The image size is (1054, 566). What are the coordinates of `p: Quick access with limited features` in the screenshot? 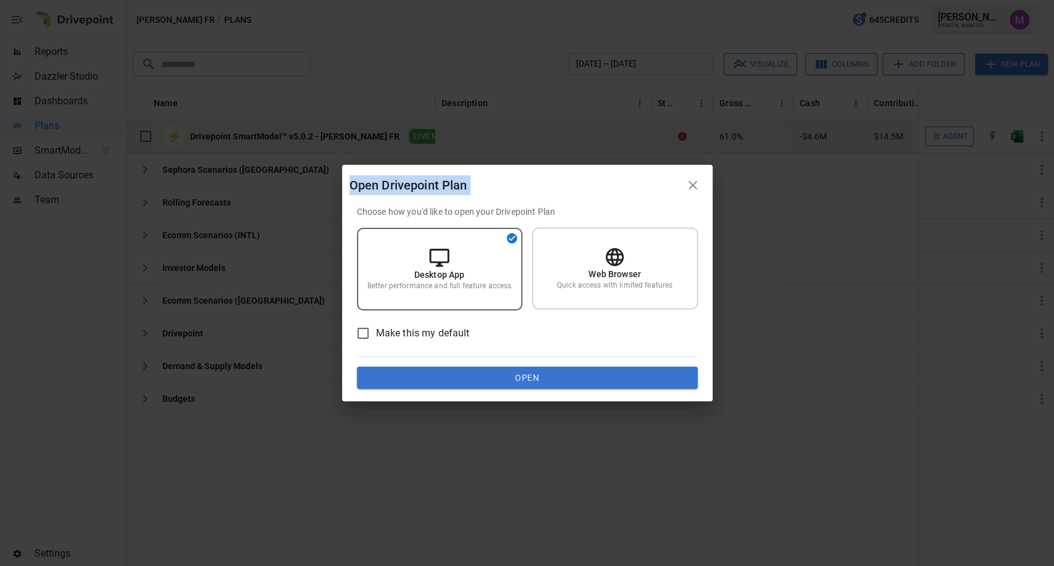 It's located at (614, 285).